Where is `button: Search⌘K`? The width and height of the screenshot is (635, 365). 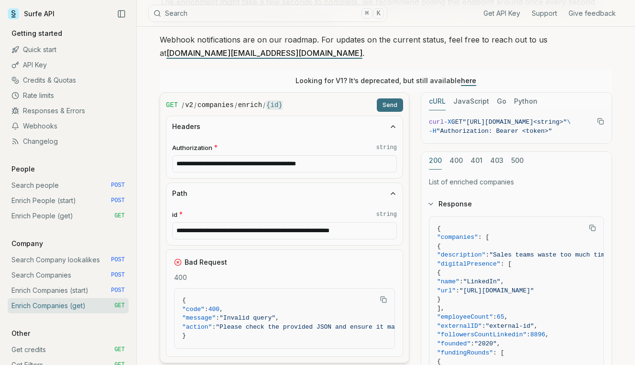 button: Search⌘K is located at coordinates (268, 13).